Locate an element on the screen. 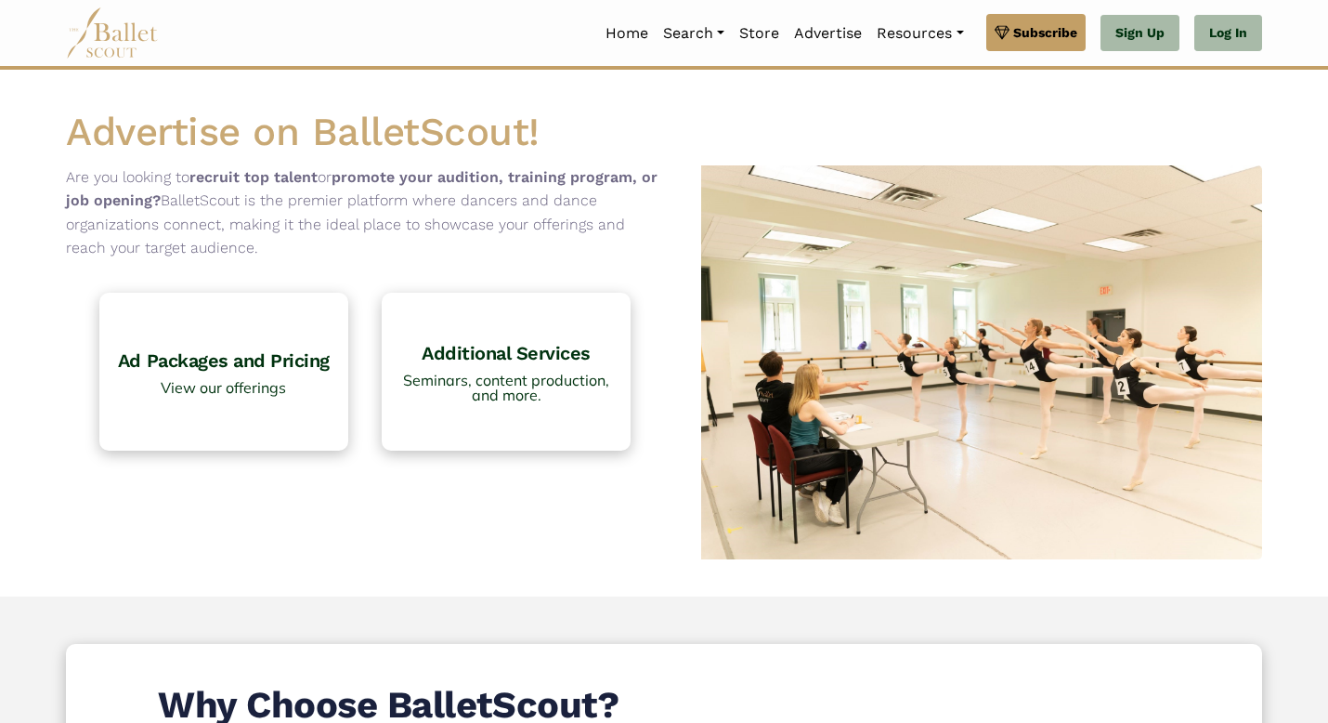 The width and height of the screenshot is (1328, 723). h4: Ad Packages and Pricing is located at coordinates (224, 360).